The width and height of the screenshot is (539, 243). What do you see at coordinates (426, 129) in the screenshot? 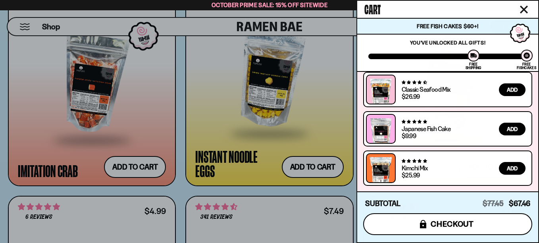
I see `a: Japanese Fish Cake` at bounding box center [426, 129].